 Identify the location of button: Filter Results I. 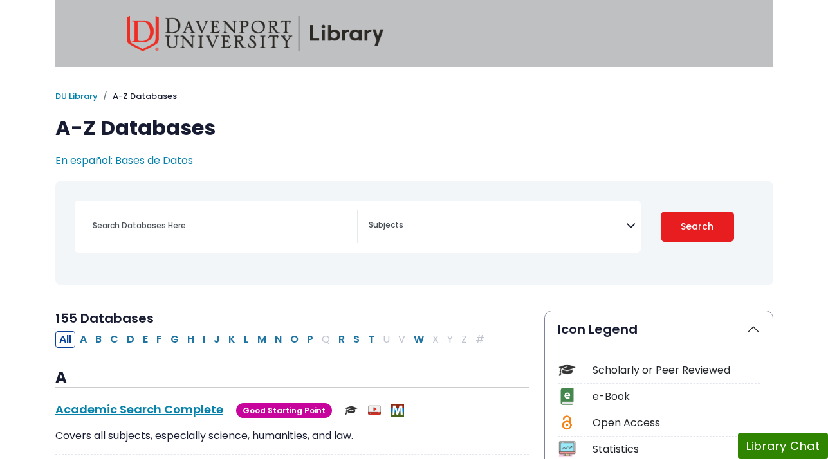
(204, 340).